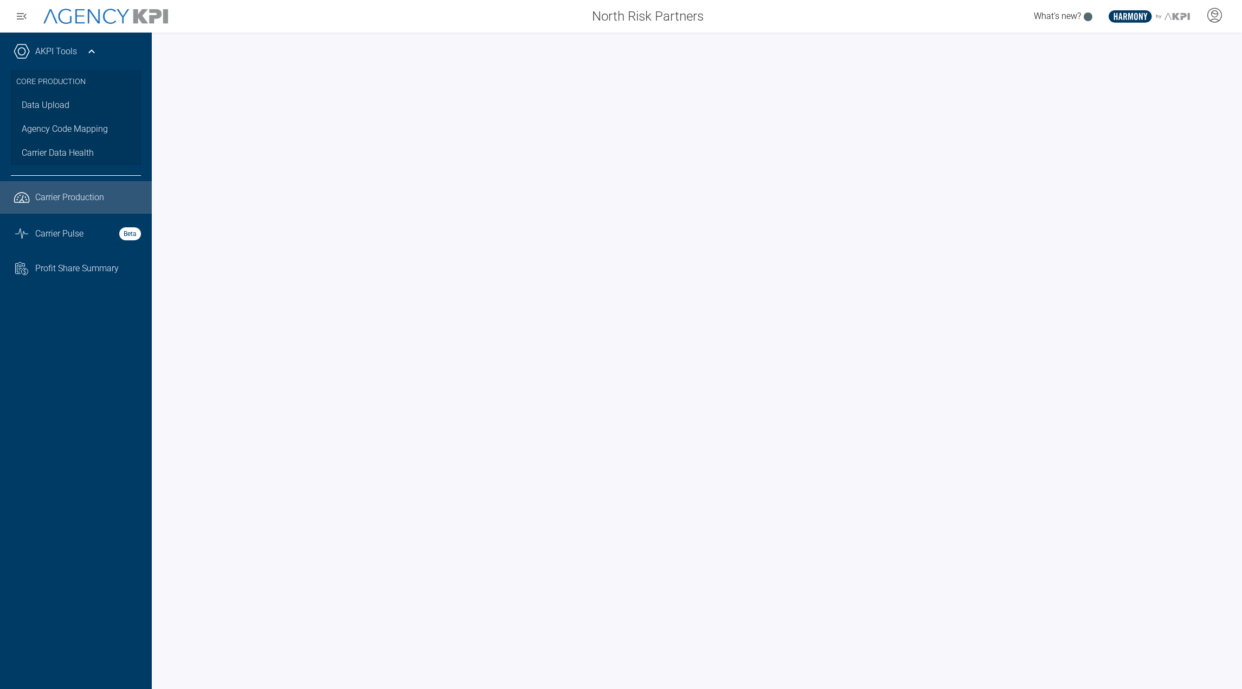  Describe the element at coordinates (59, 234) in the screenshot. I see `span: Carrier Pulse` at that location.